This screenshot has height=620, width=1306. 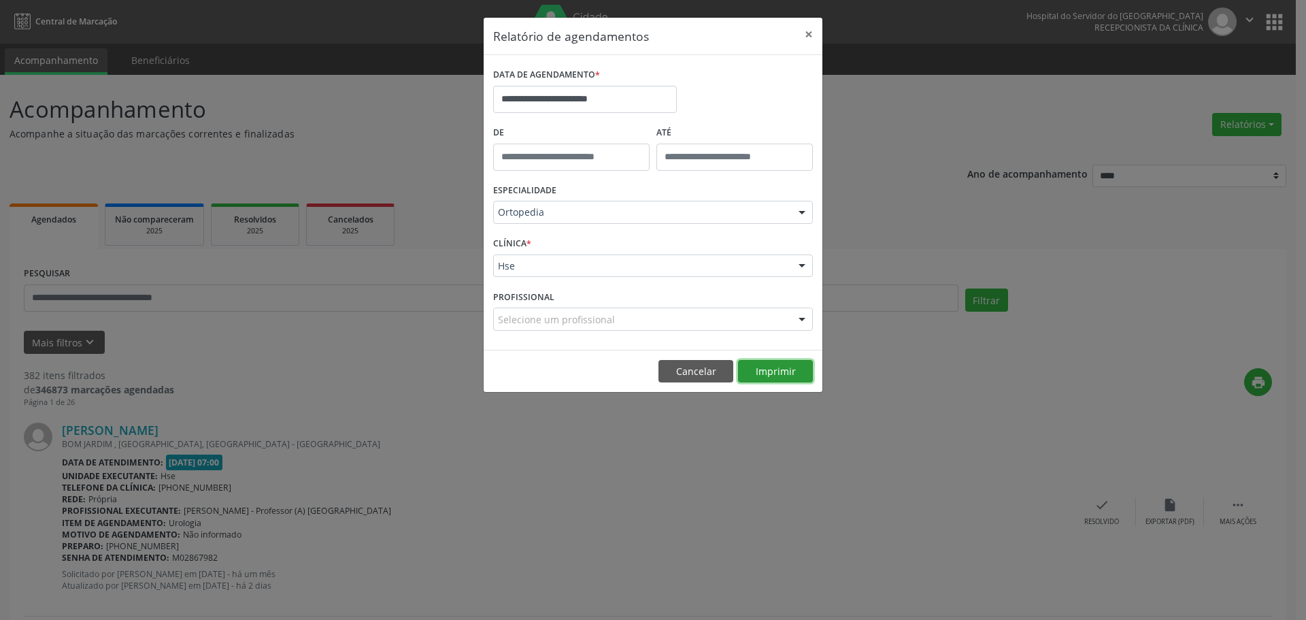 What do you see at coordinates (734, 133) in the screenshot?
I see `label: ATÉ` at bounding box center [734, 133].